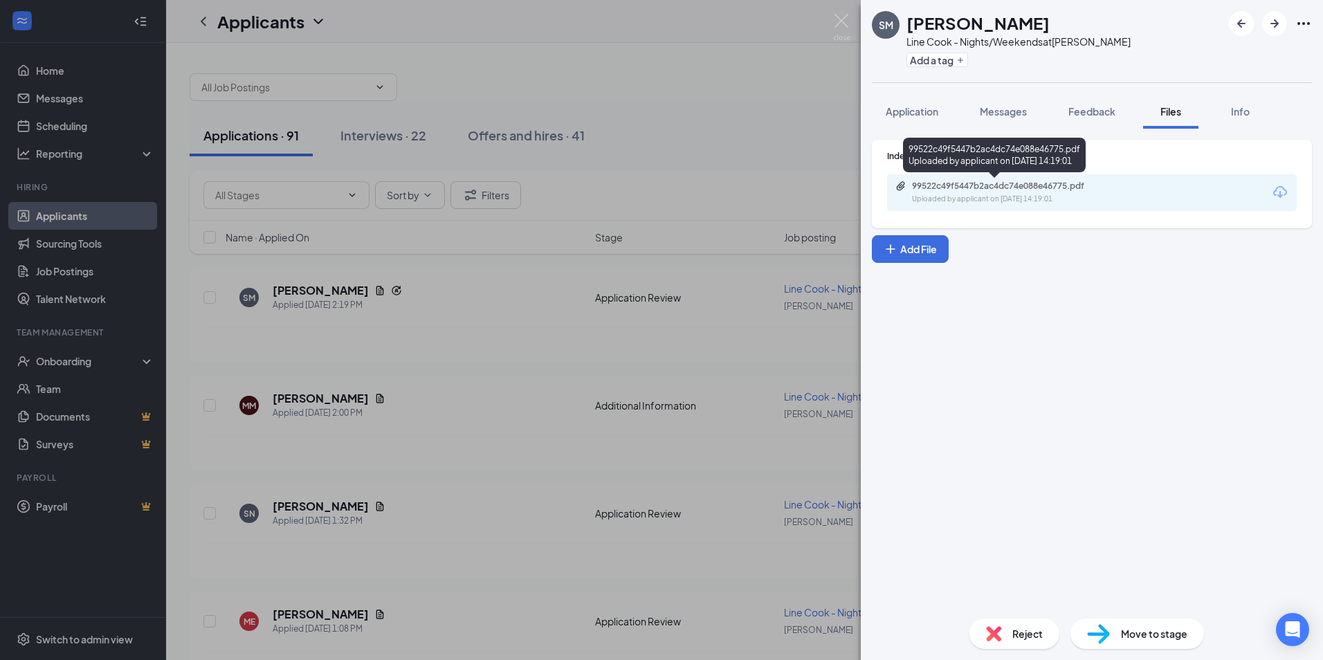 The width and height of the screenshot is (1323, 660). What do you see at coordinates (1171, 111) in the screenshot?
I see `span: Files` at bounding box center [1171, 111].